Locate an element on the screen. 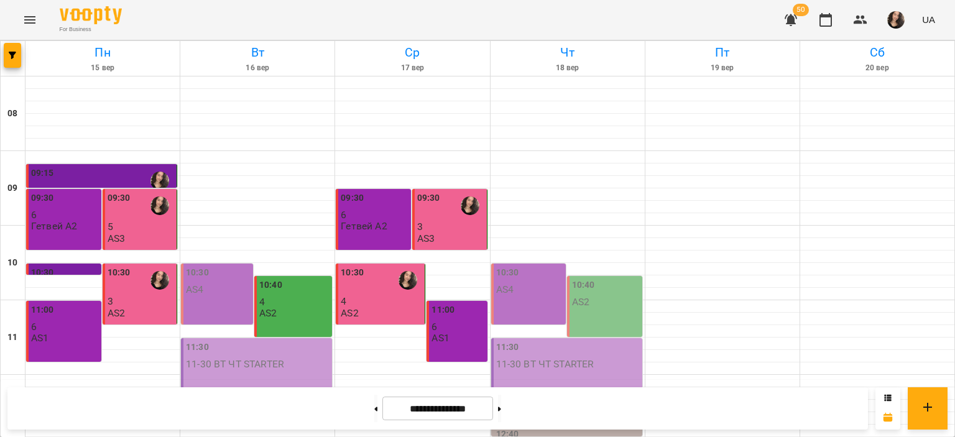 This screenshot has width=955, height=437. button: Menu is located at coordinates (30, 20).